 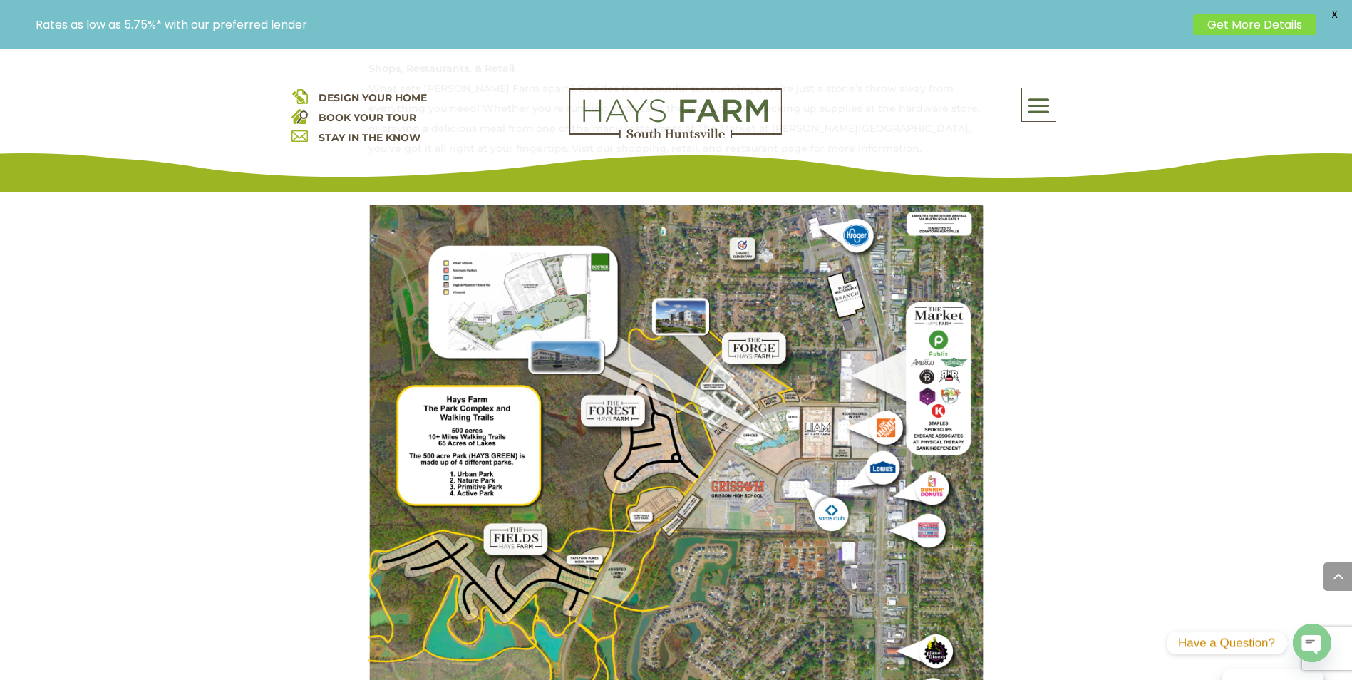 What do you see at coordinates (373, 98) in the screenshot?
I see `a: DESIGN YOUR HOME` at bounding box center [373, 98].